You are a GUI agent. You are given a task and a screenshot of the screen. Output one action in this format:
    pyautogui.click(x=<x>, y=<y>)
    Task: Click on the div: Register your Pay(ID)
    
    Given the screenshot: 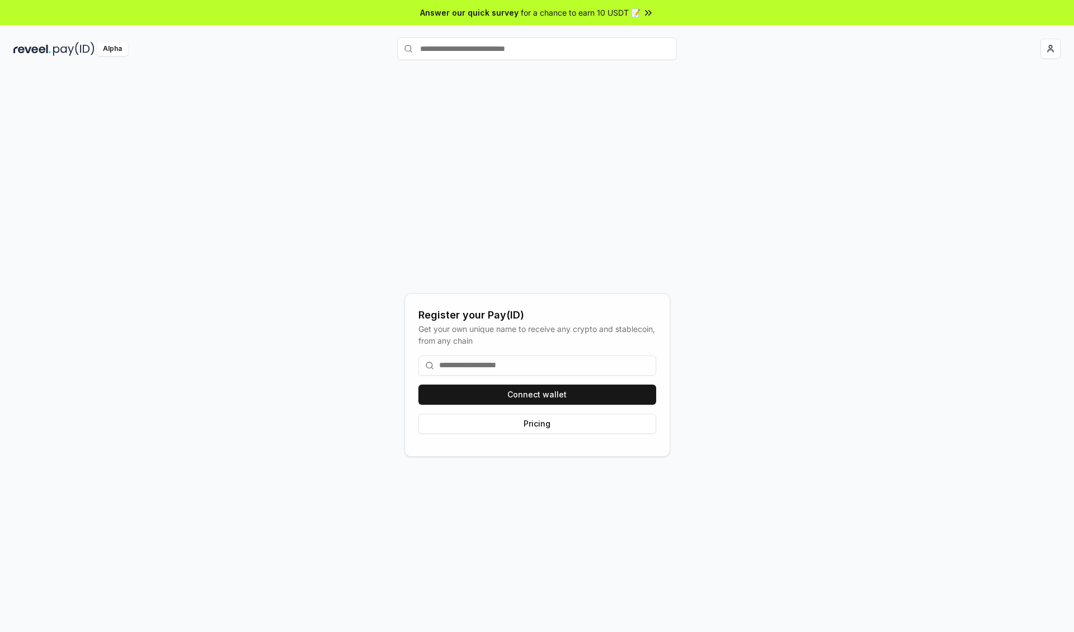 What is the action you would take?
    pyautogui.click(x=537, y=315)
    